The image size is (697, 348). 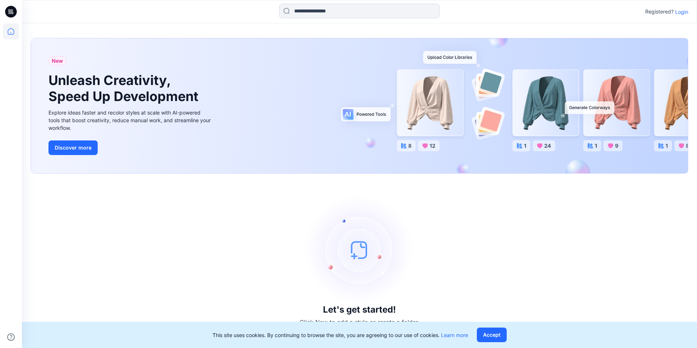 What do you see at coordinates (359, 322) in the screenshot?
I see `p: Click New to add a style or create a folder.` at bounding box center [359, 322].